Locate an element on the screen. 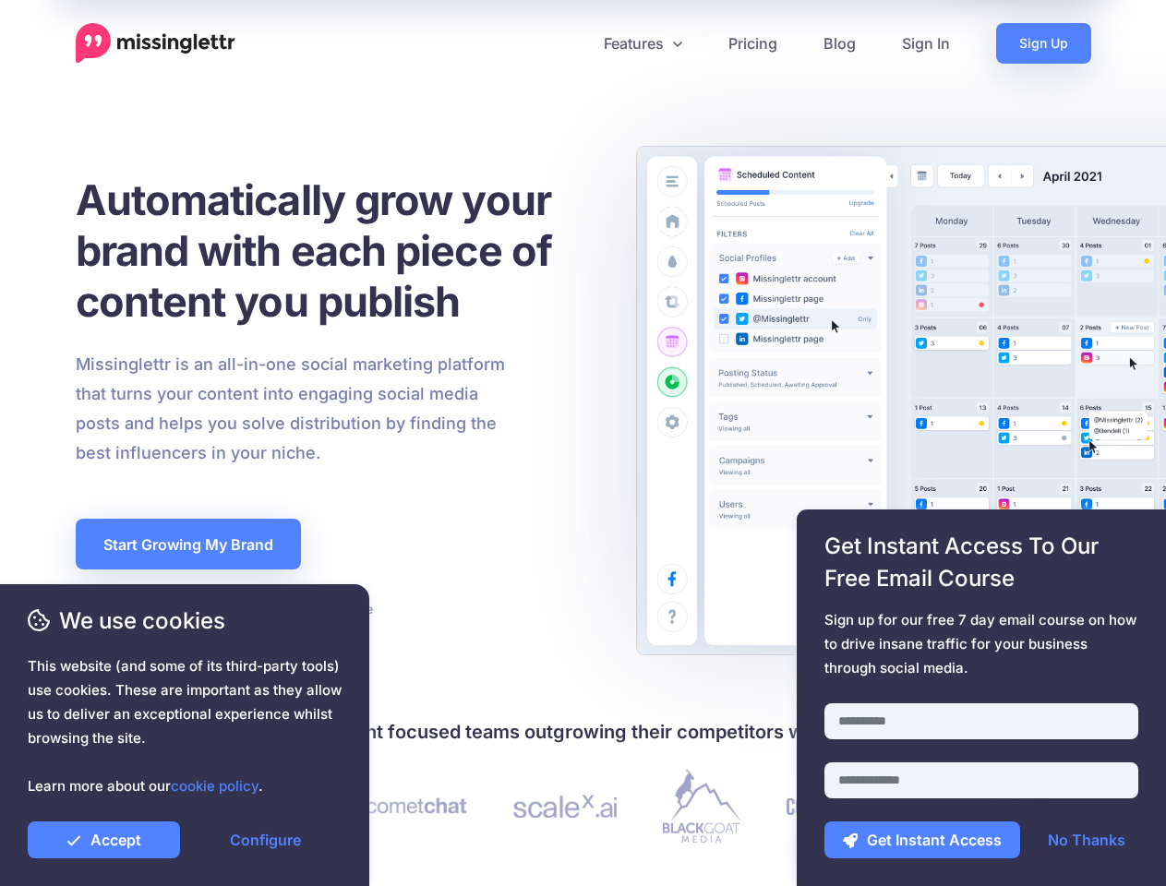  a: Blog is located at coordinates (839, 43).